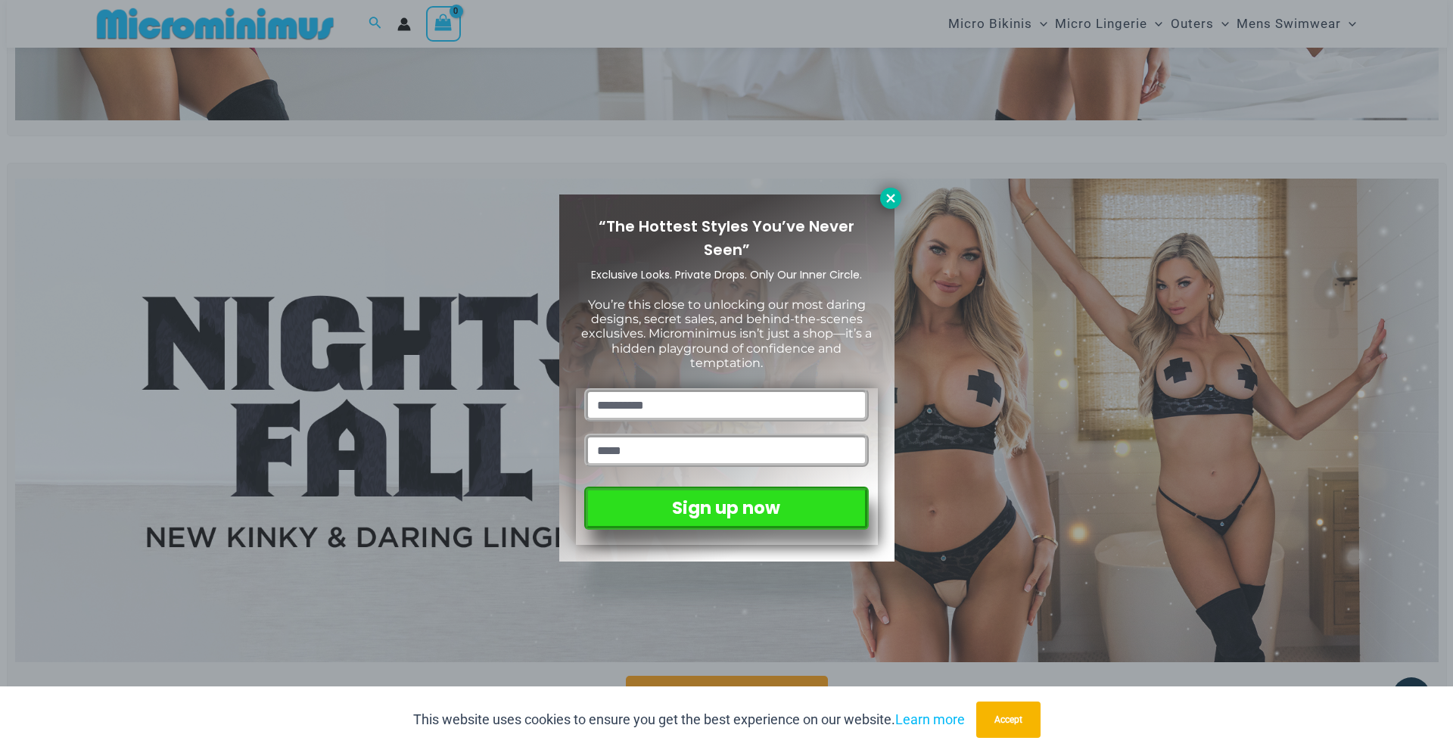 This screenshot has width=1453, height=753. I want to click on button: Accept, so click(1008, 720).